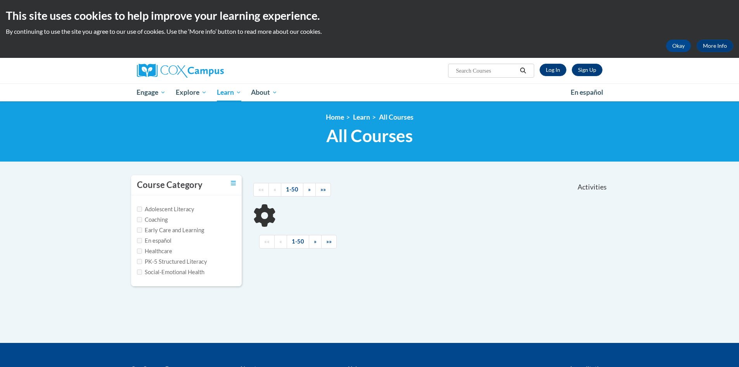 This screenshot has width=739, height=367. I want to click on a: About, so click(264, 92).